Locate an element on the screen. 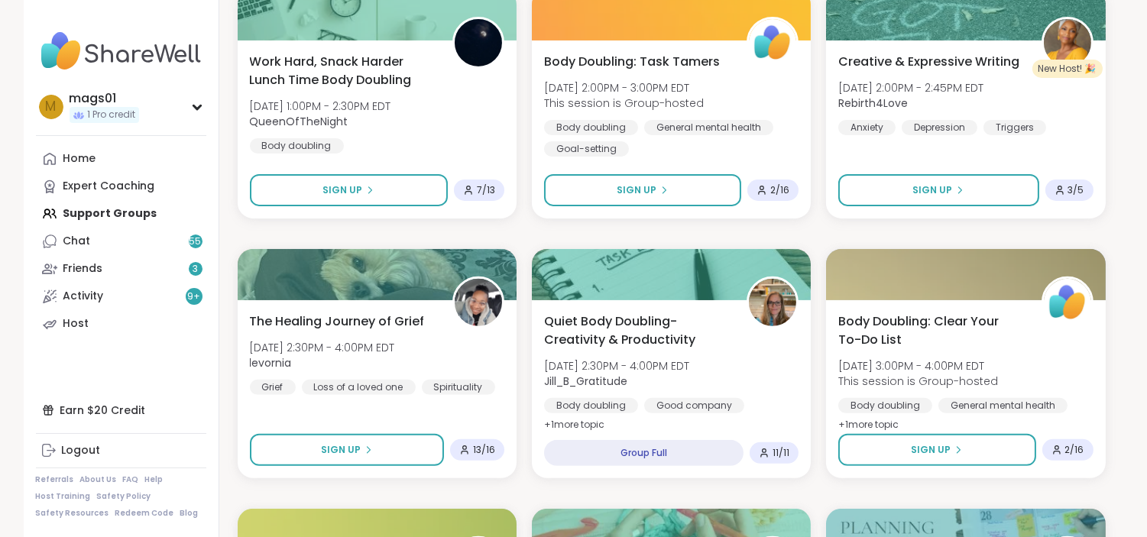 The height and width of the screenshot is (537, 1147). a: Referrals is located at coordinates (55, 480).